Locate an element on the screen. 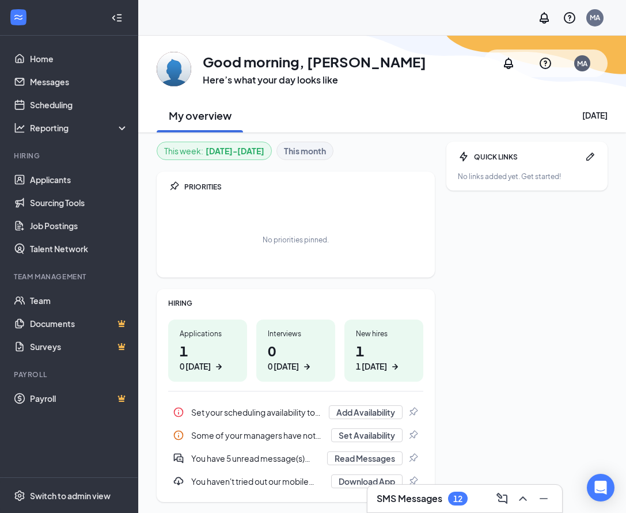 This screenshot has width=626, height=513. a: Talent Network is located at coordinates (79, 249).